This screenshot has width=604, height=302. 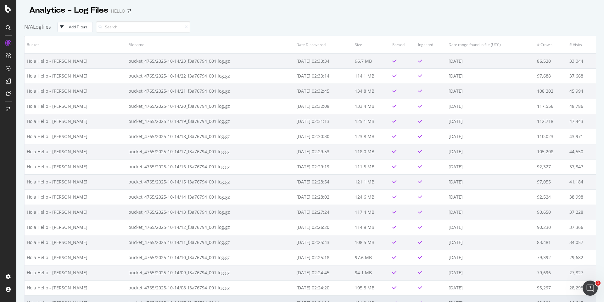 What do you see at coordinates (210, 182) in the screenshot?
I see `td: bucket_4765/2025-10-14/15_f3a76794_001.log.gz` at bounding box center [210, 182].